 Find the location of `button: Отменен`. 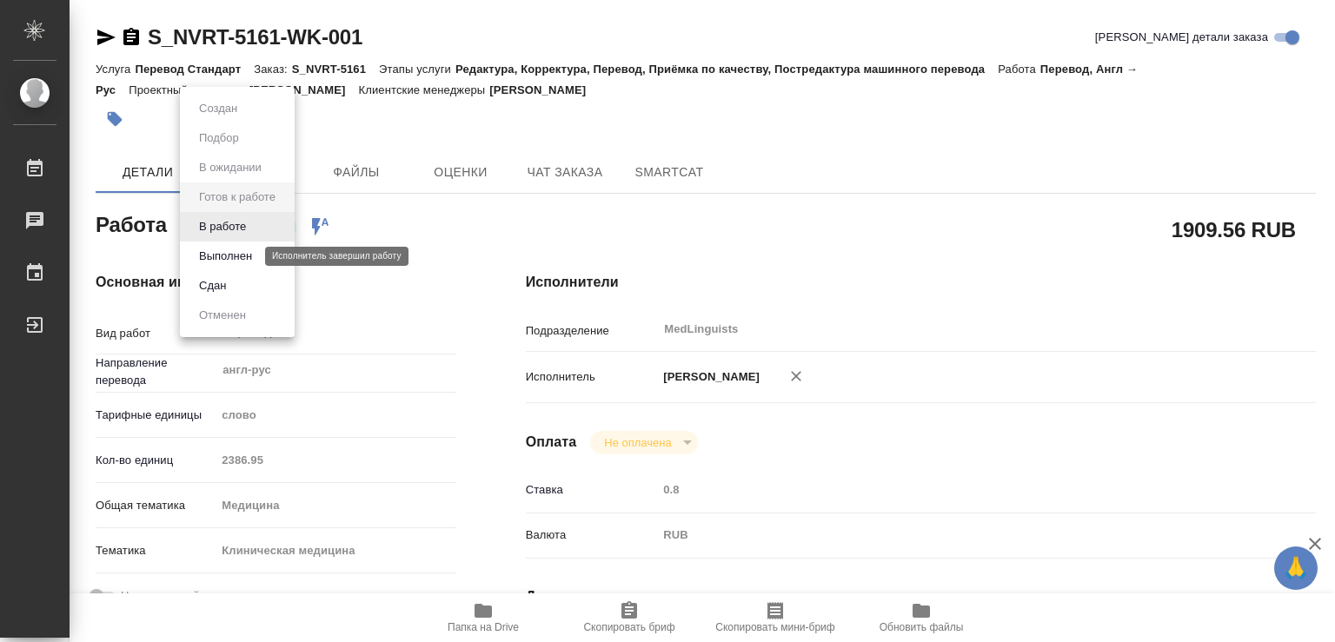

button: Отменен is located at coordinates (222, 315).